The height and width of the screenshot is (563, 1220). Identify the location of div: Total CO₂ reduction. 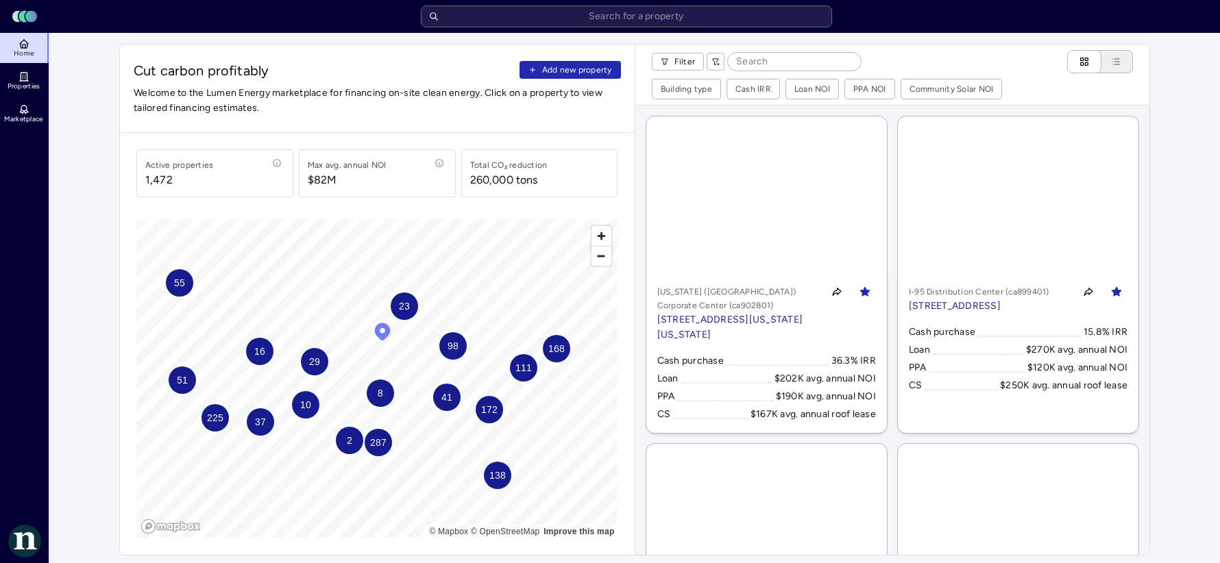
(508, 165).